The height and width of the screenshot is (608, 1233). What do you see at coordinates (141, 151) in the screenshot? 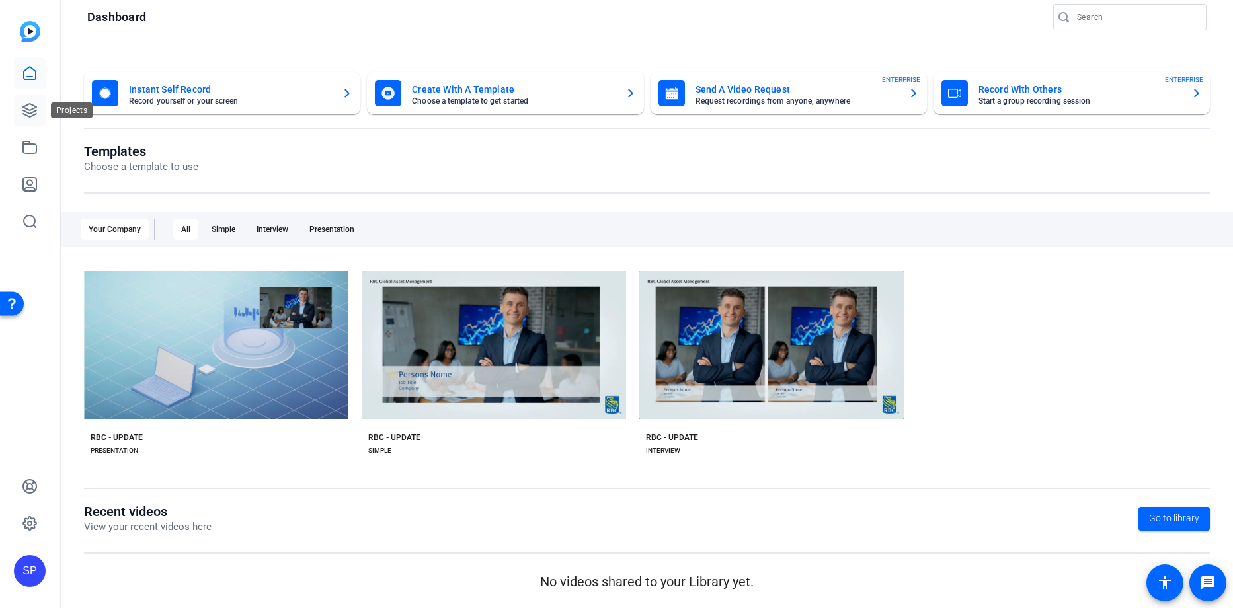
I see `h1: Templates` at bounding box center [141, 151].